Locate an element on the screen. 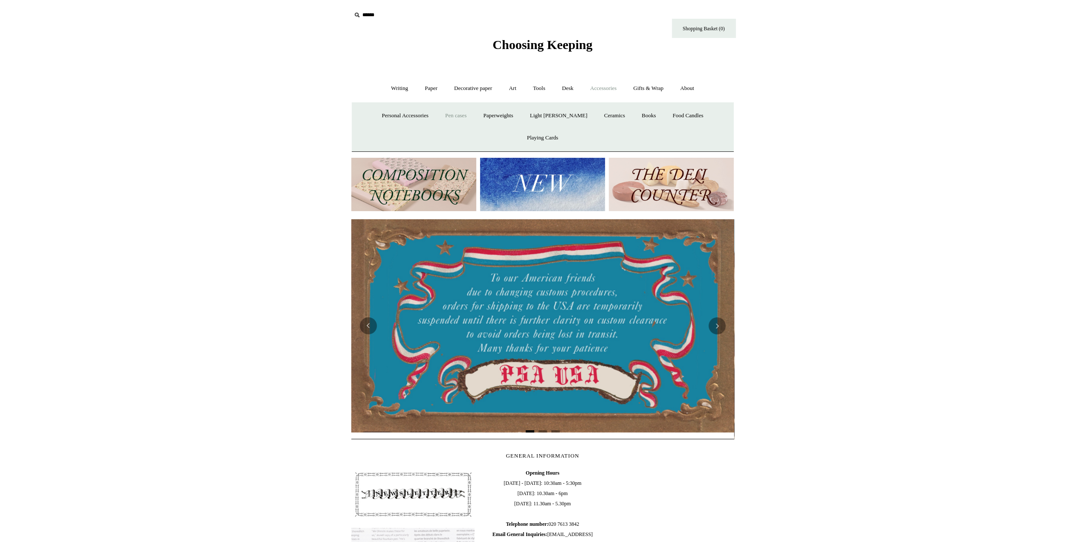 The width and height of the screenshot is (1085, 542). b: Opening Hours is located at coordinates (543, 473).